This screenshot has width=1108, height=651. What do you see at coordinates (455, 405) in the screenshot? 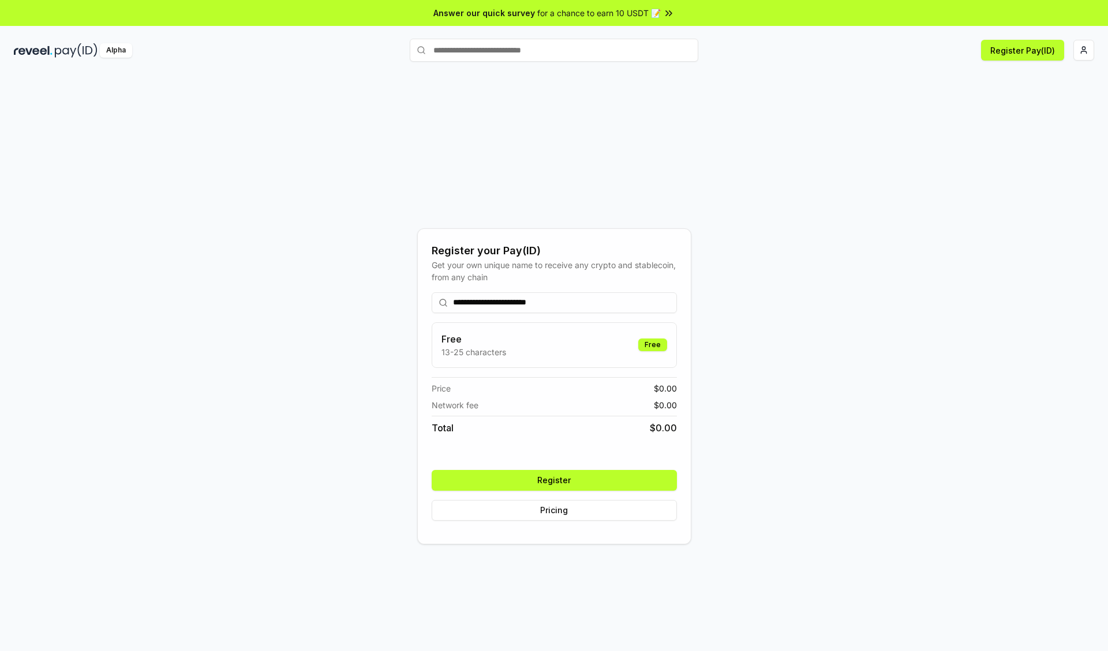
I see `span: Network fee` at bounding box center [455, 405].